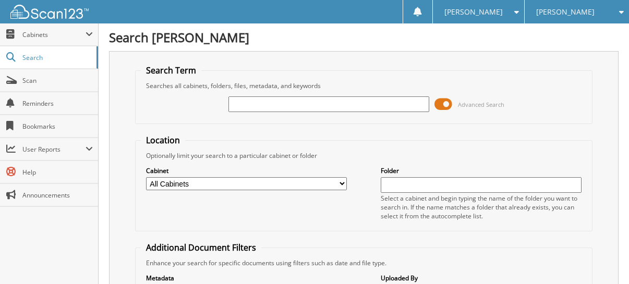 The height and width of the screenshot is (284, 629). I want to click on span: Cabinets, so click(54, 34).